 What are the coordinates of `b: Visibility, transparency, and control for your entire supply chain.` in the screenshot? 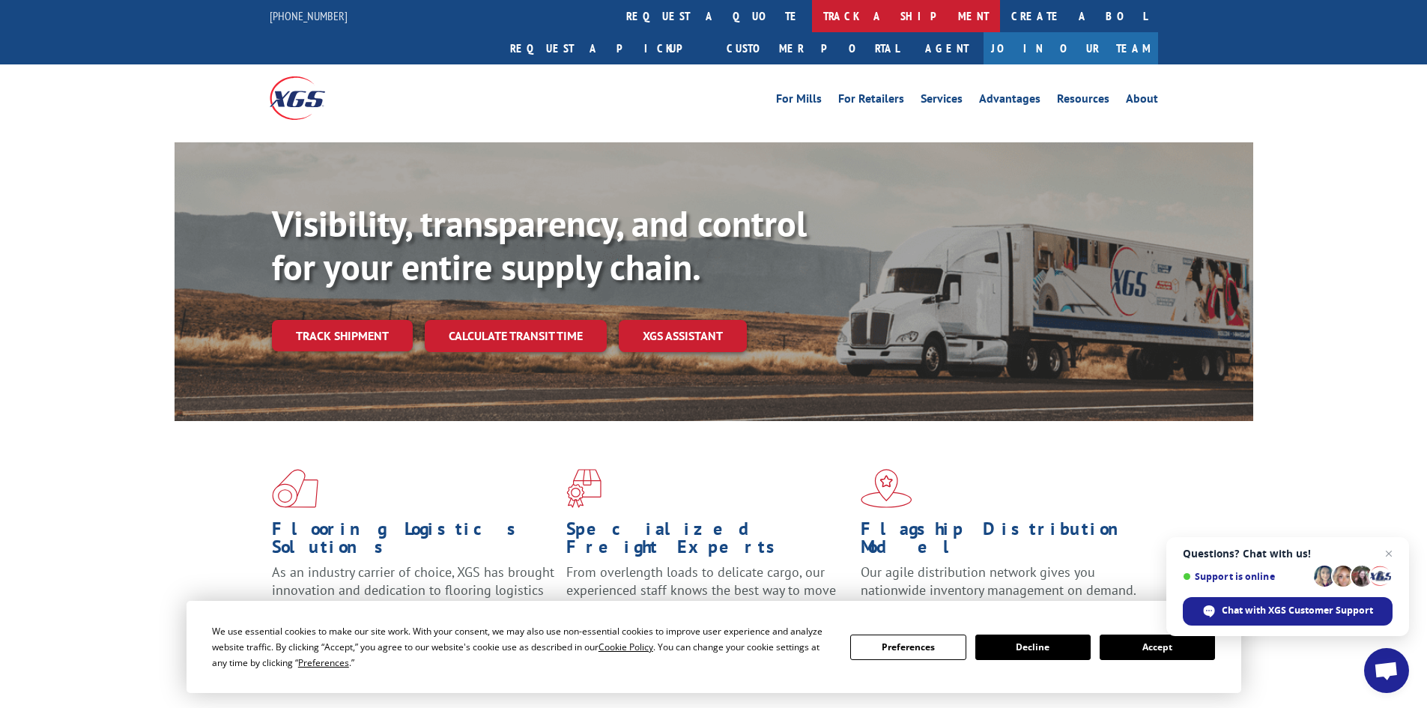 It's located at (539, 245).